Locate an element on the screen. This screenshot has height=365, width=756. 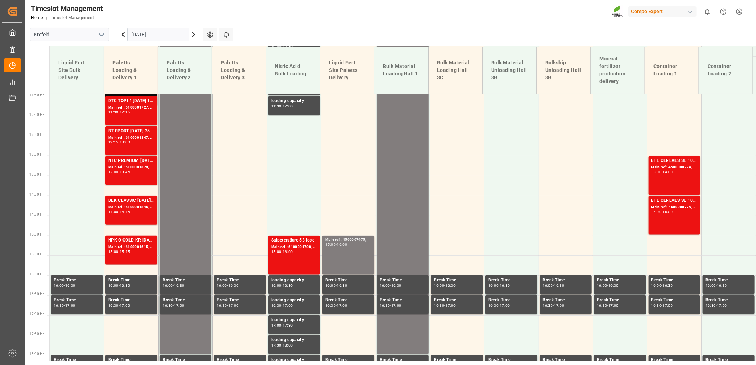
div: Bulk Material Loading Hall 1 is located at coordinates (401, 70).